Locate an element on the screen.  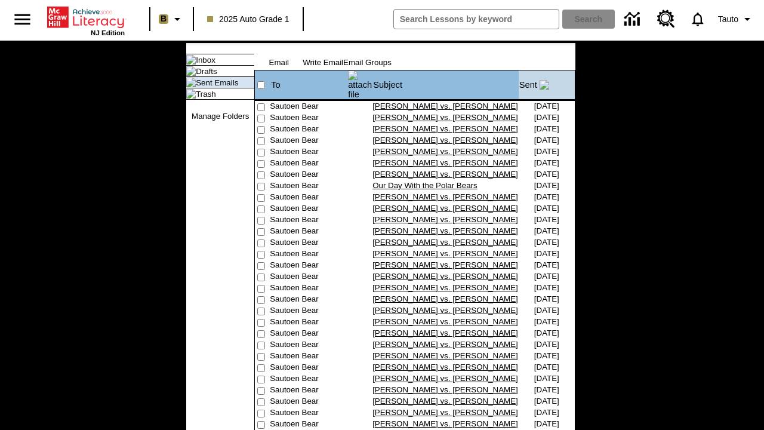
span: 2025 Auto Grade 1 is located at coordinates (248, 19).